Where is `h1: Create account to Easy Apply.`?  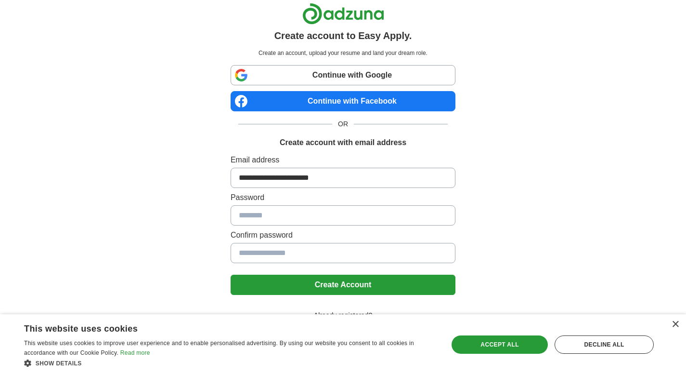 h1: Create account to Easy Apply. is located at coordinates (343, 36).